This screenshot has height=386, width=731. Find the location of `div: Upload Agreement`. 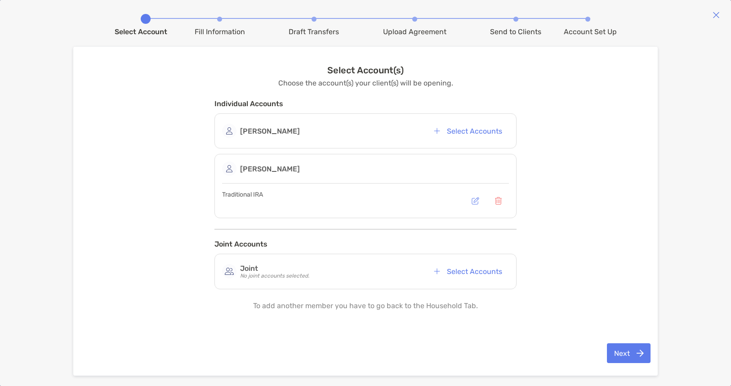

div: Upload Agreement is located at coordinates (414, 31).